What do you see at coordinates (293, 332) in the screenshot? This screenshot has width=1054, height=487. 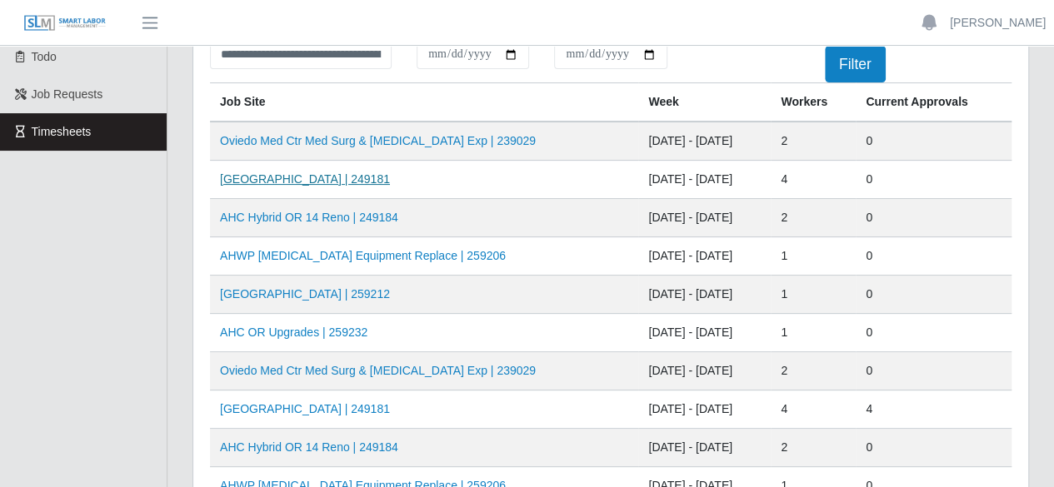 I see `a: AHC OR Upgrades | 259232` at bounding box center [293, 332].